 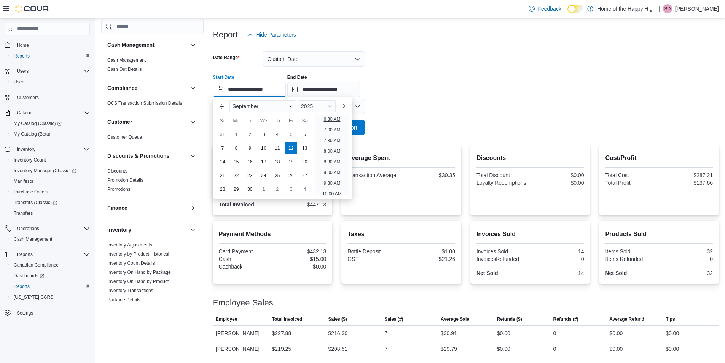 I want to click on div: day-13, so click(x=305, y=148).